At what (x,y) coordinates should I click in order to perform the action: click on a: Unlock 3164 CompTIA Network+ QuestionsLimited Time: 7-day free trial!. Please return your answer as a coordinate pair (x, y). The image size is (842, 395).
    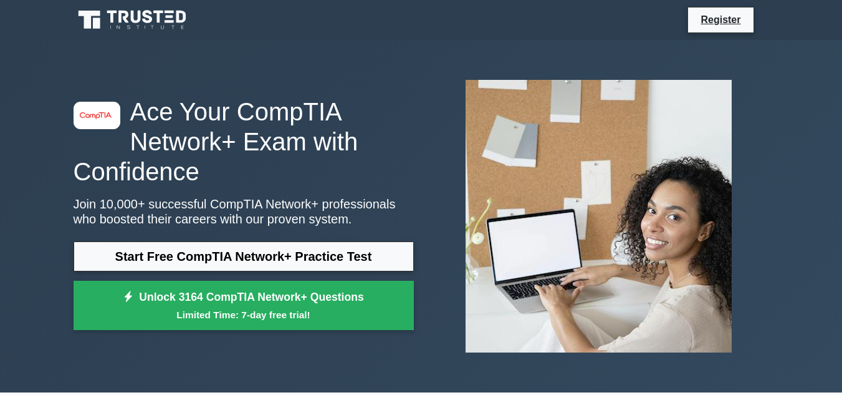
    Looking at the image, I should click on (244, 306).